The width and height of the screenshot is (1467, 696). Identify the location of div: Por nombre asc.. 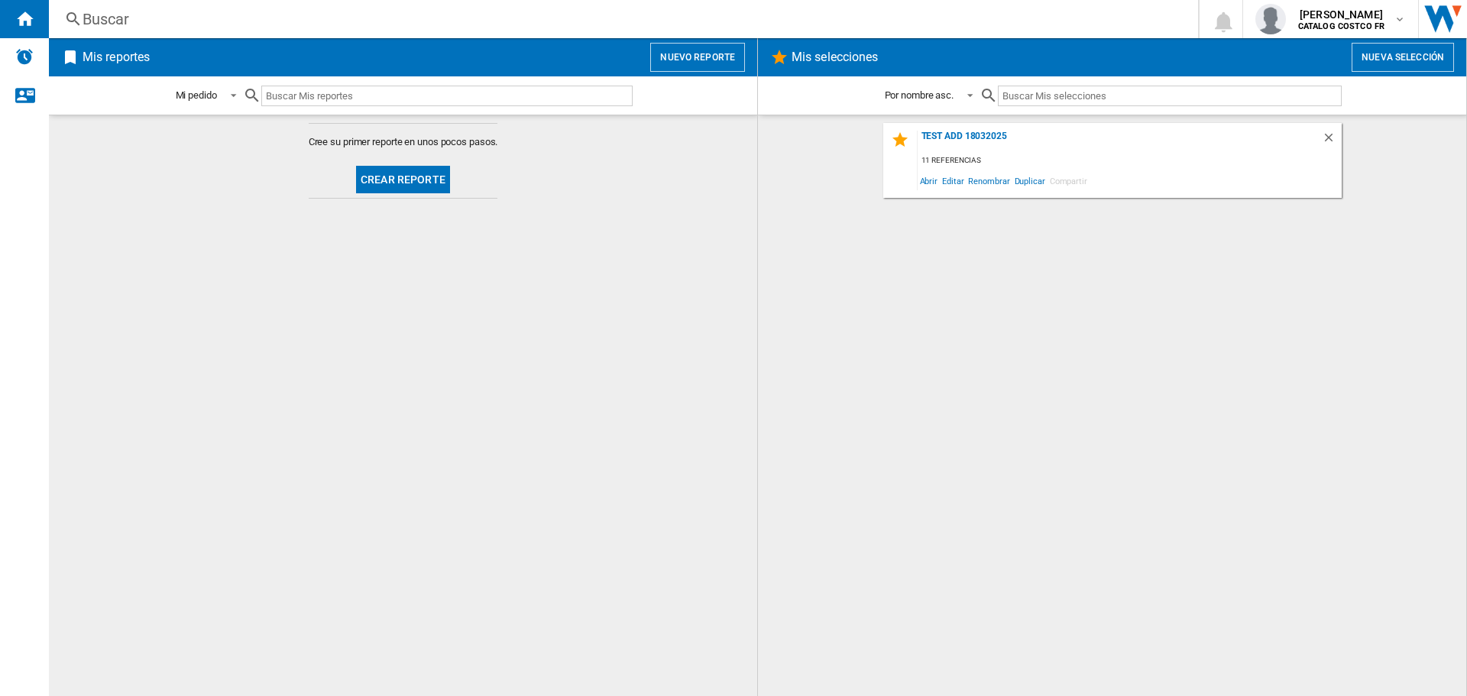
(919, 95).